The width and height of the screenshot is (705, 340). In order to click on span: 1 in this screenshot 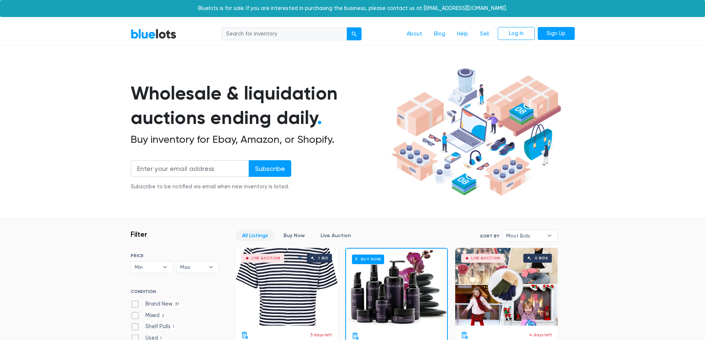, I will do `click(174, 328)`.